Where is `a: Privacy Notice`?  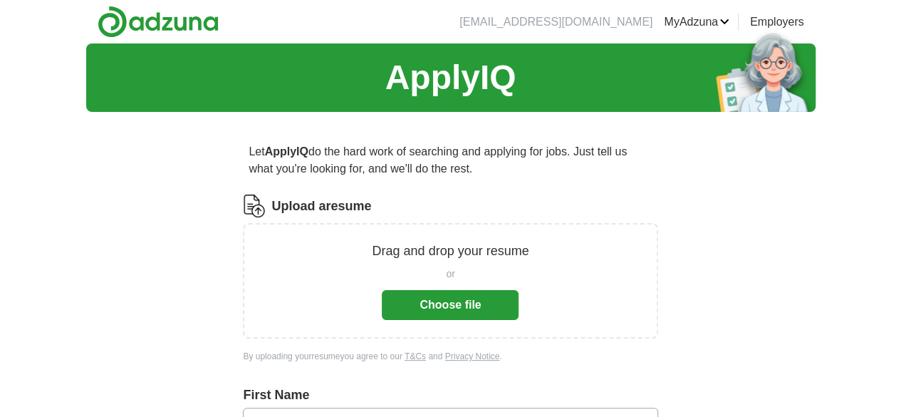
a: Privacy Notice is located at coordinates (472, 356).